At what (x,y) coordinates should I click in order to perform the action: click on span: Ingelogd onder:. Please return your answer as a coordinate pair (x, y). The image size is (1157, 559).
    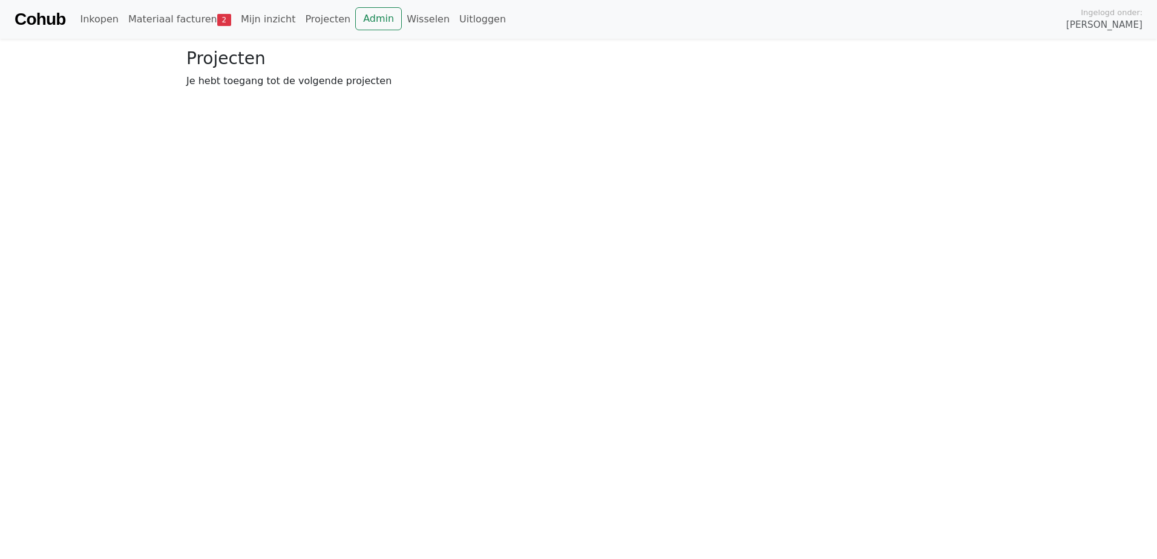
    Looking at the image, I should click on (1111, 12).